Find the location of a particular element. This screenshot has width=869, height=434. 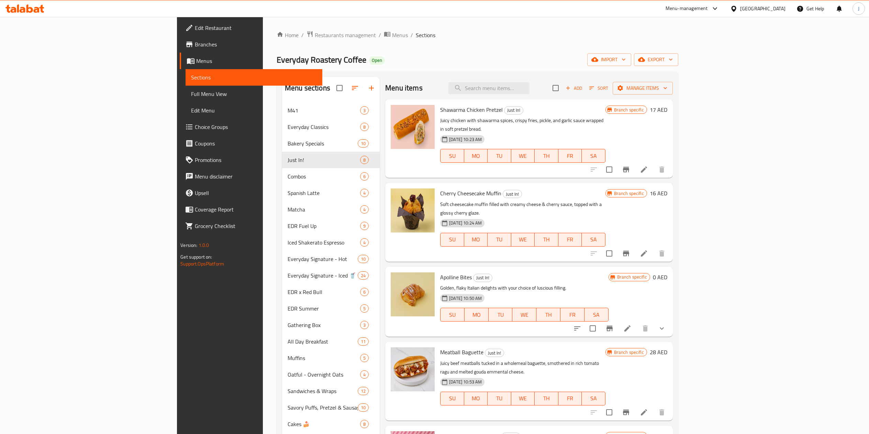

span: export is located at coordinates (656, 59).